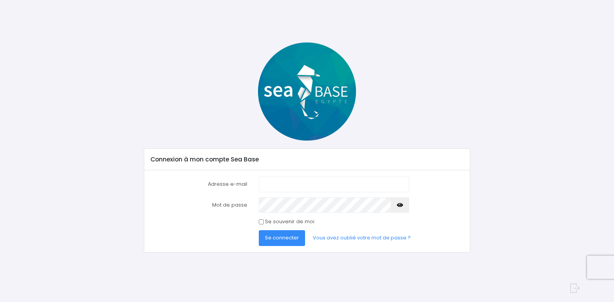 Image resolution: width=614 pixels, height=302 pixels. I want to click on label: Adresse e-mail, so click(199, 184).